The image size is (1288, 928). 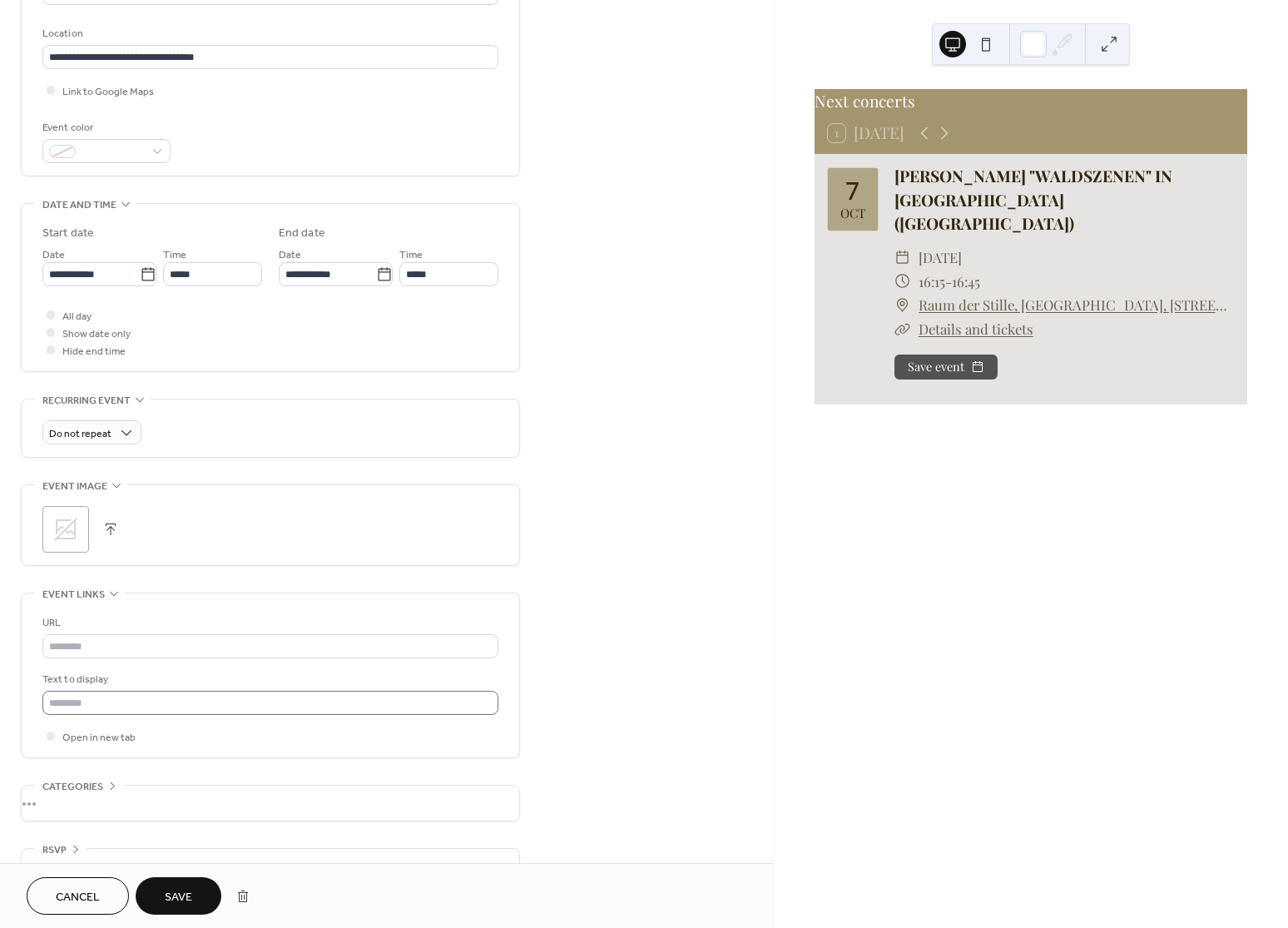 What do you see at coordinates (68, 233) in the screenshot?
I see `div: Start date` at bounding box center [68, 233].